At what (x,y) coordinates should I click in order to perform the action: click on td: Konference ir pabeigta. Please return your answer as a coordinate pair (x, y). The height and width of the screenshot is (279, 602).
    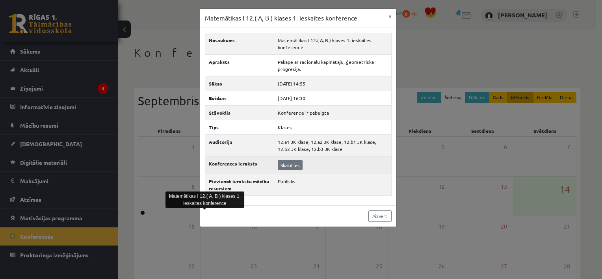
    Looking at the image, I should click on (332, 112).